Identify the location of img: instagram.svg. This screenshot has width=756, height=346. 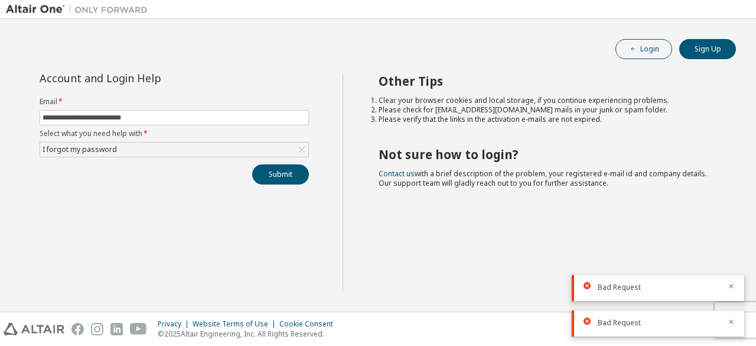
(97, 329).